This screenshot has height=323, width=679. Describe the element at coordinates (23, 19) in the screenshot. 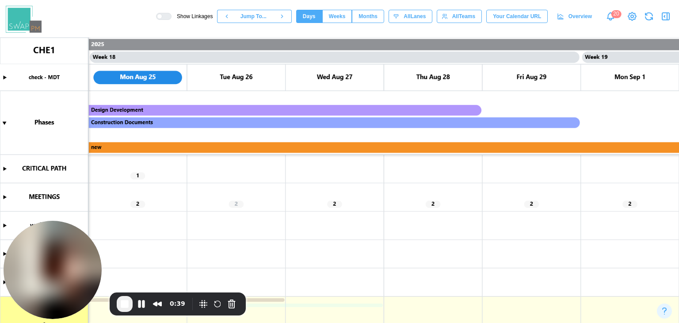

I see `img: Swap PM Logo` at that location.